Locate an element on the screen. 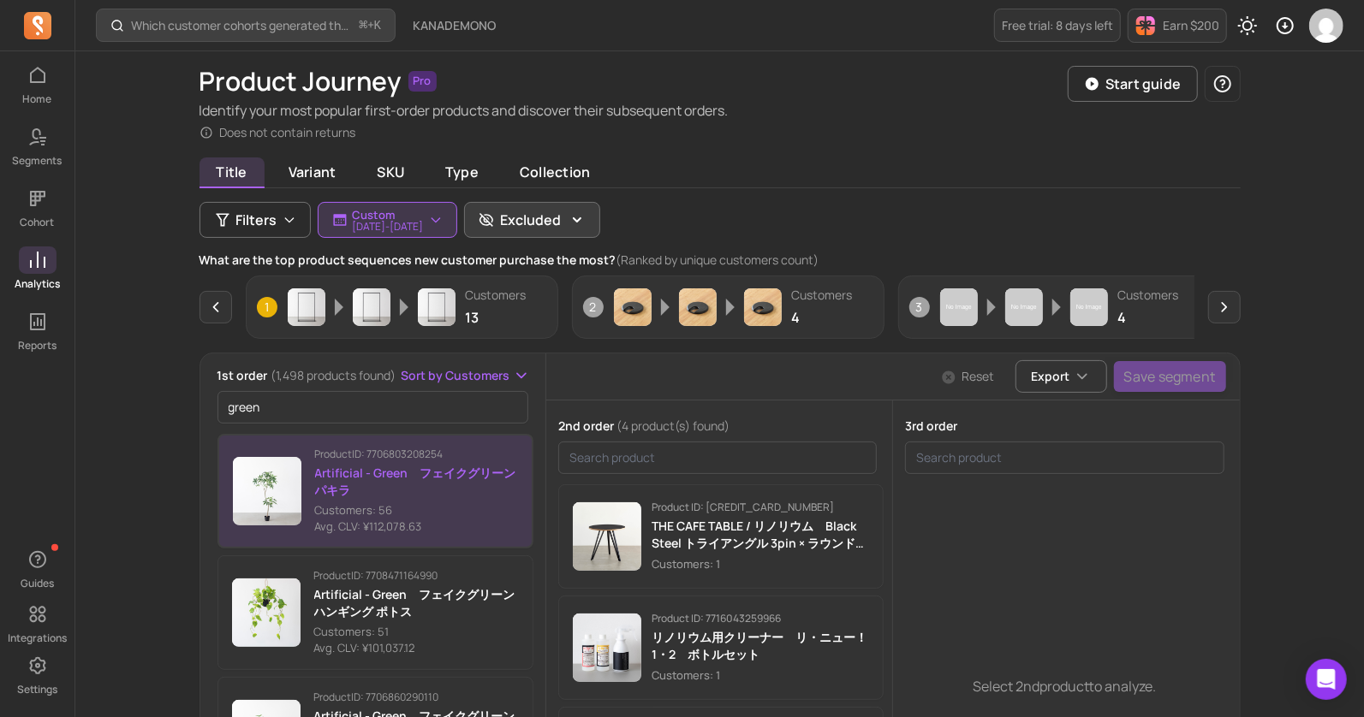 The height and width of the screenshot is (717, 1364). button: Filters is located at coordinates (255, 220).